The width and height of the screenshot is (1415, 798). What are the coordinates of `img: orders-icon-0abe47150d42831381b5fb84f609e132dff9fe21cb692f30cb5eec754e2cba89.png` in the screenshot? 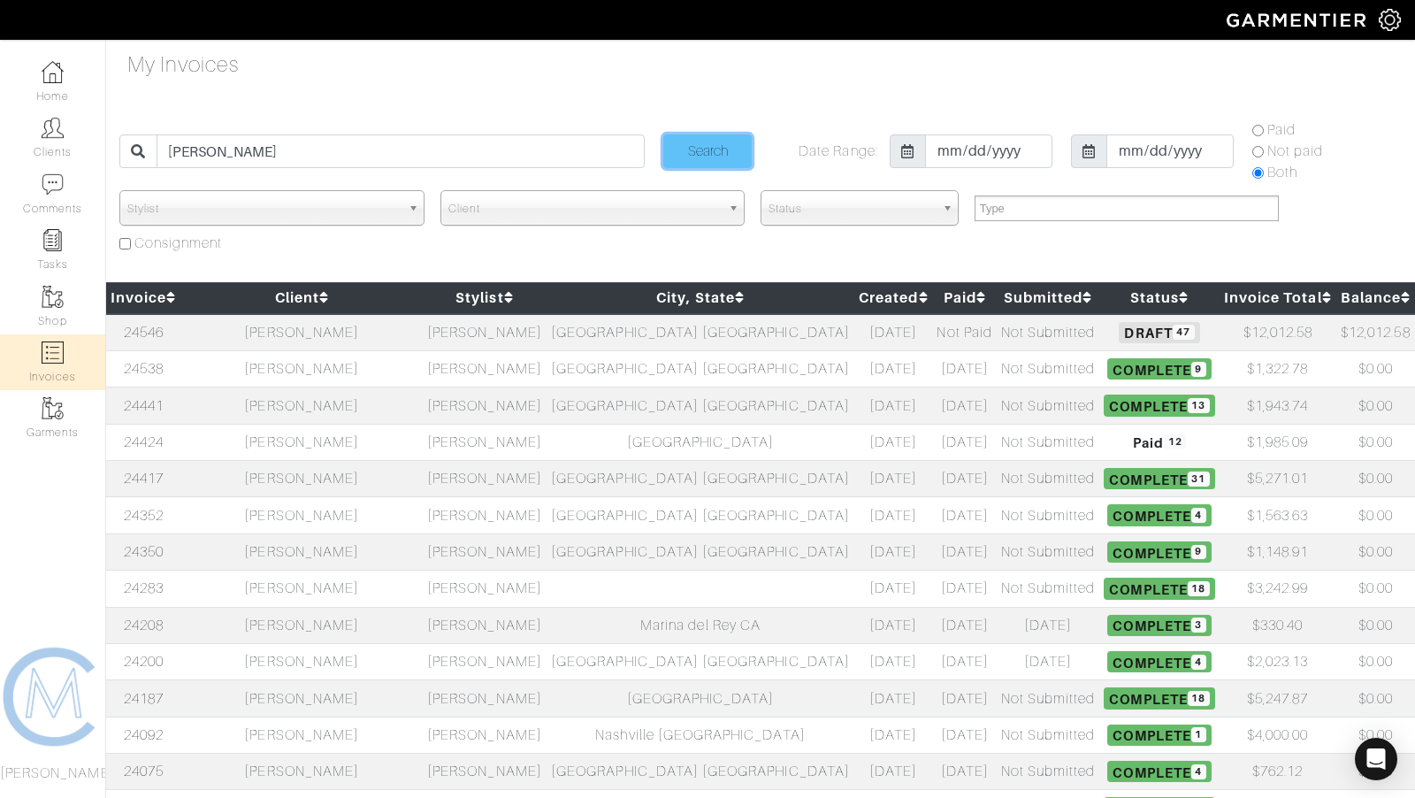 It's located at (52, 352).